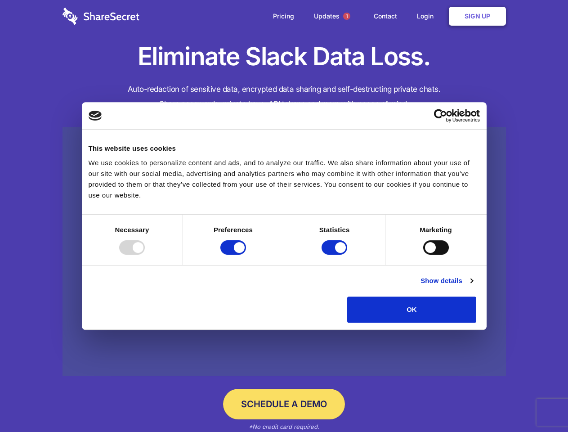  What do you see at coordinates (386, 16) in the screenshot?
I see `a: Contact` at bounding box center [386, 16].